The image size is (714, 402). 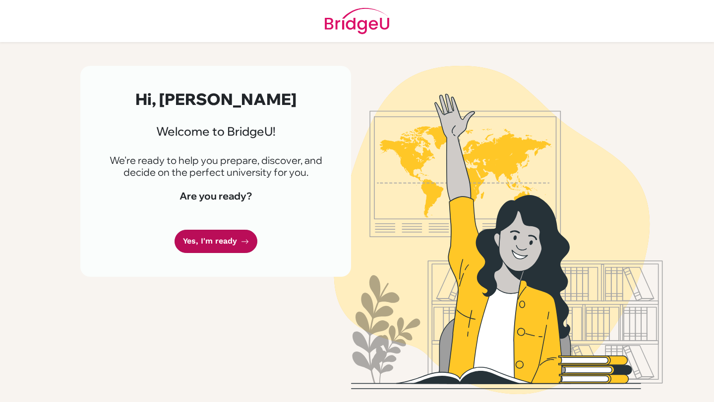 What do you see at coordinates (216, 241) in the screenshot?
I see `a: Yes, I'm ready` at bounding box center [216, 241].